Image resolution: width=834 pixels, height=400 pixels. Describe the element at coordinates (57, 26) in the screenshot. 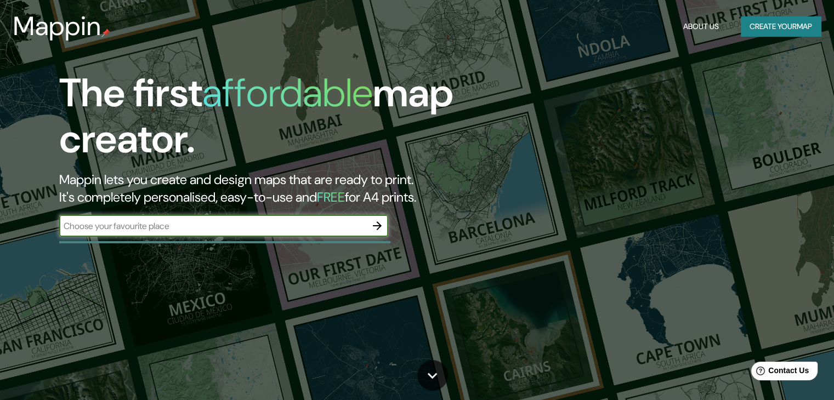

I see `h3: Mappin` at that location.